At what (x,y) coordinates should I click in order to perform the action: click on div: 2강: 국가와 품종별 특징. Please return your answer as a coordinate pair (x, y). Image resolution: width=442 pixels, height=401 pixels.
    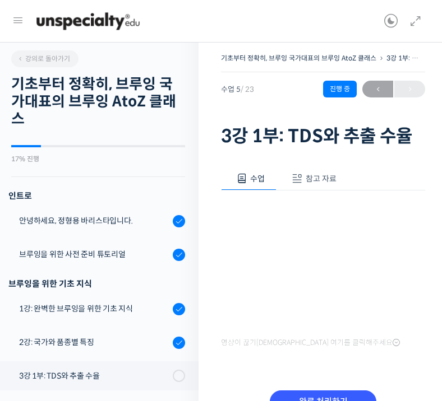
    Looking at the image, I should click on (94, 342).